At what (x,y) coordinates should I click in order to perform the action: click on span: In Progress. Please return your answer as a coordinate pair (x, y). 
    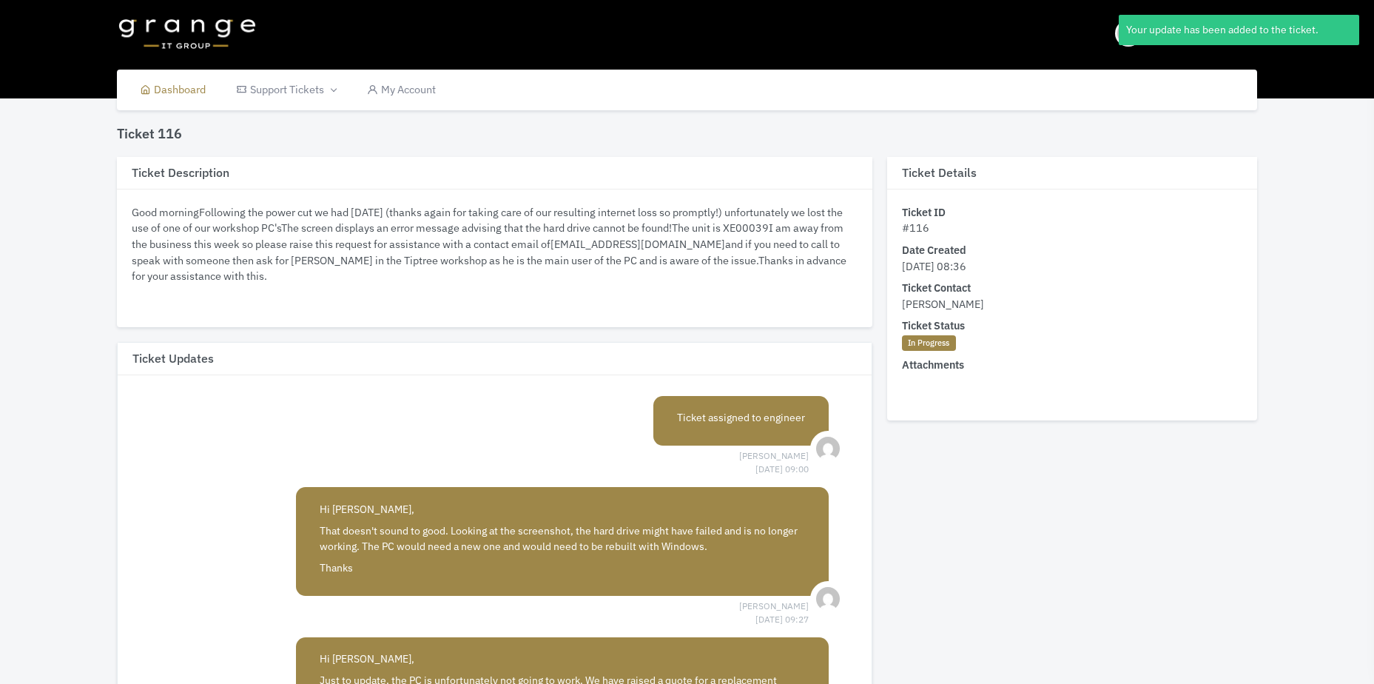
    Looking at the image, I should click on (929, 343).